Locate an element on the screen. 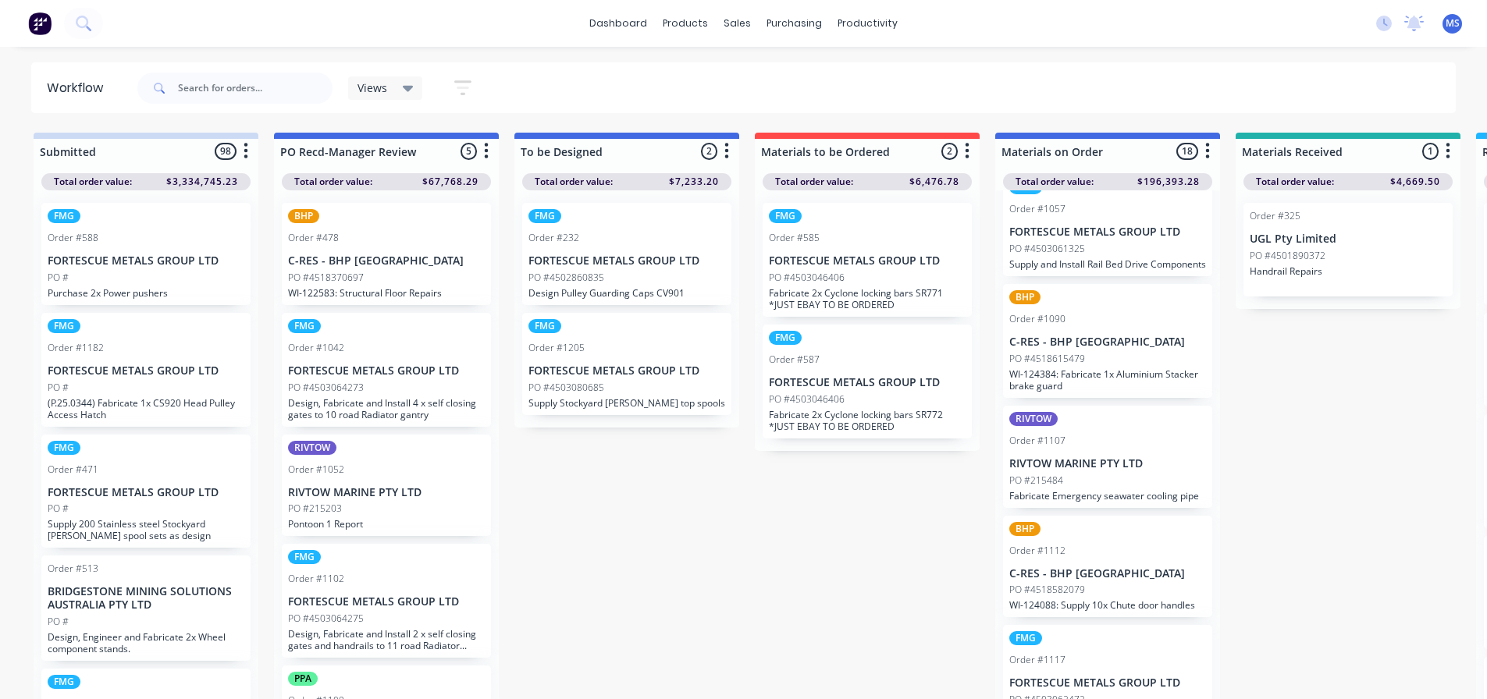 Image resolution: width=1487 pixels, height=699 pixels. div: Order #478 is located at coordinates (313, 238).